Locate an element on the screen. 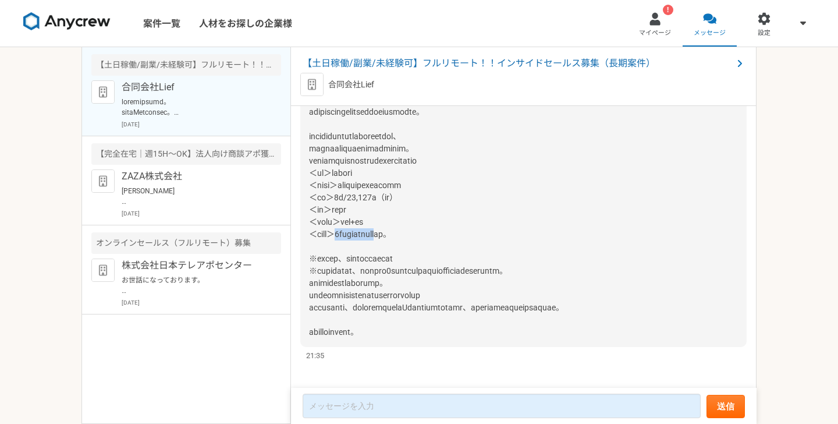 The height and width of the screenshot is (424, 838). span: 21:35 is located at coordinates (315, 355).